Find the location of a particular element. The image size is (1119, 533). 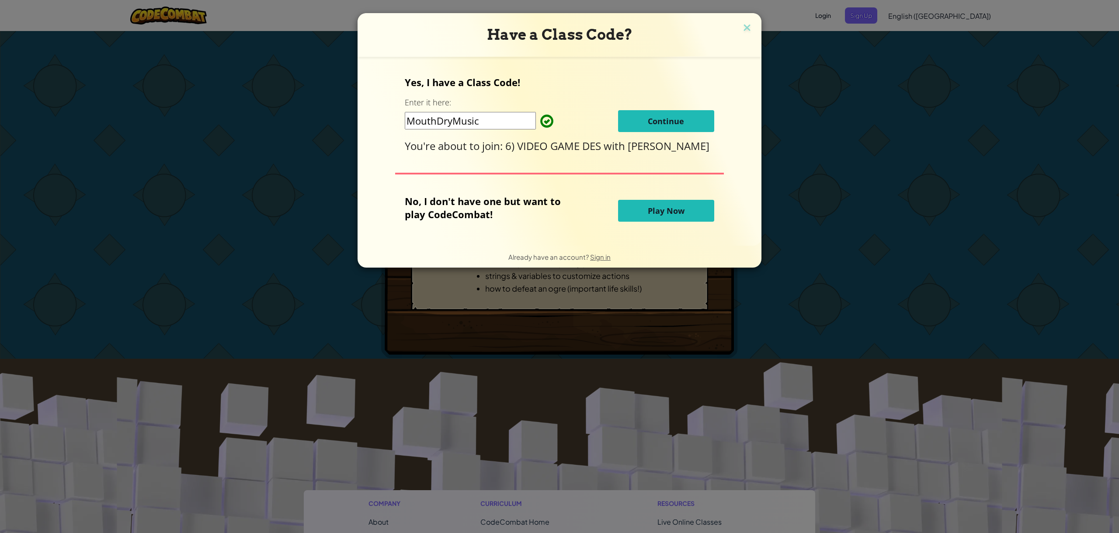

span: 6) VIDEO GAME DES is located at coordinates (554, 146).